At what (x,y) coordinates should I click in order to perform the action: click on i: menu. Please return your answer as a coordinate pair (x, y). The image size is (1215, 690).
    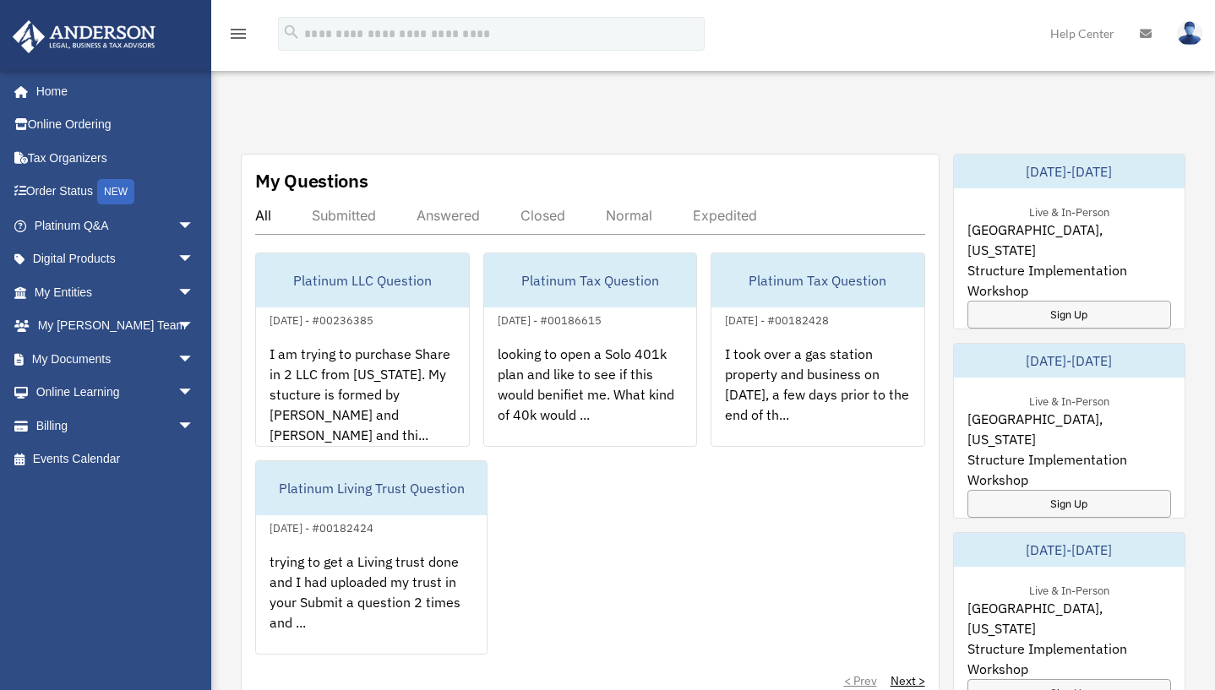
    Looking at the image, I should click on (238, 34).